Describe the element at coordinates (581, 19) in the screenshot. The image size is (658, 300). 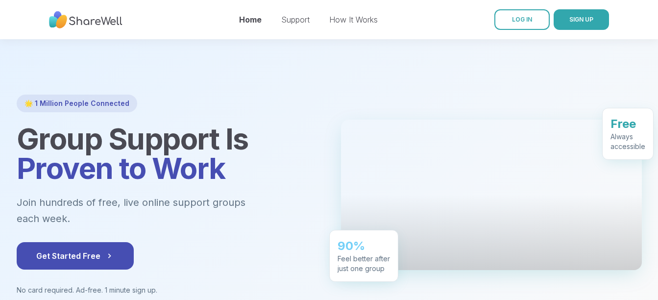
I see `span: SIGN UP` at that location.